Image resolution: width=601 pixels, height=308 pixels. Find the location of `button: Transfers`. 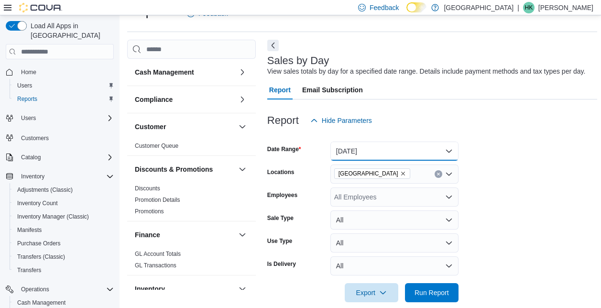

button: Transfers is located at coordinates (64, 270).